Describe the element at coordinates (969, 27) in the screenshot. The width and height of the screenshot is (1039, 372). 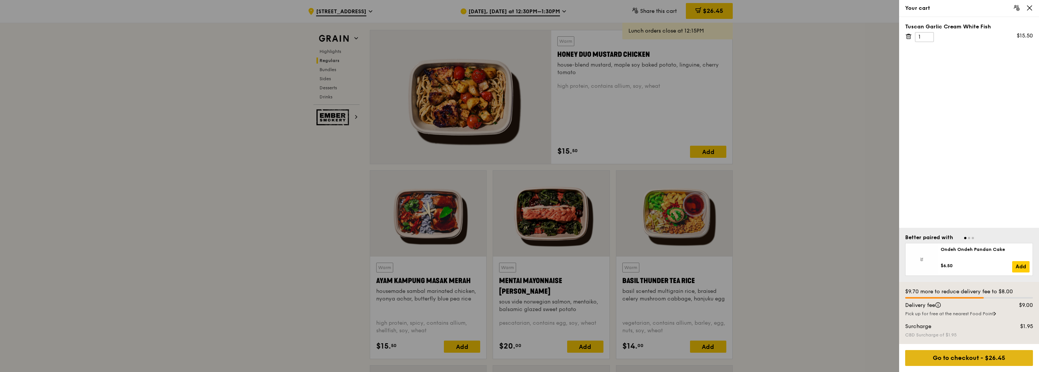
I see `div: Tuscan Garlic Cream White Fish` at that location.